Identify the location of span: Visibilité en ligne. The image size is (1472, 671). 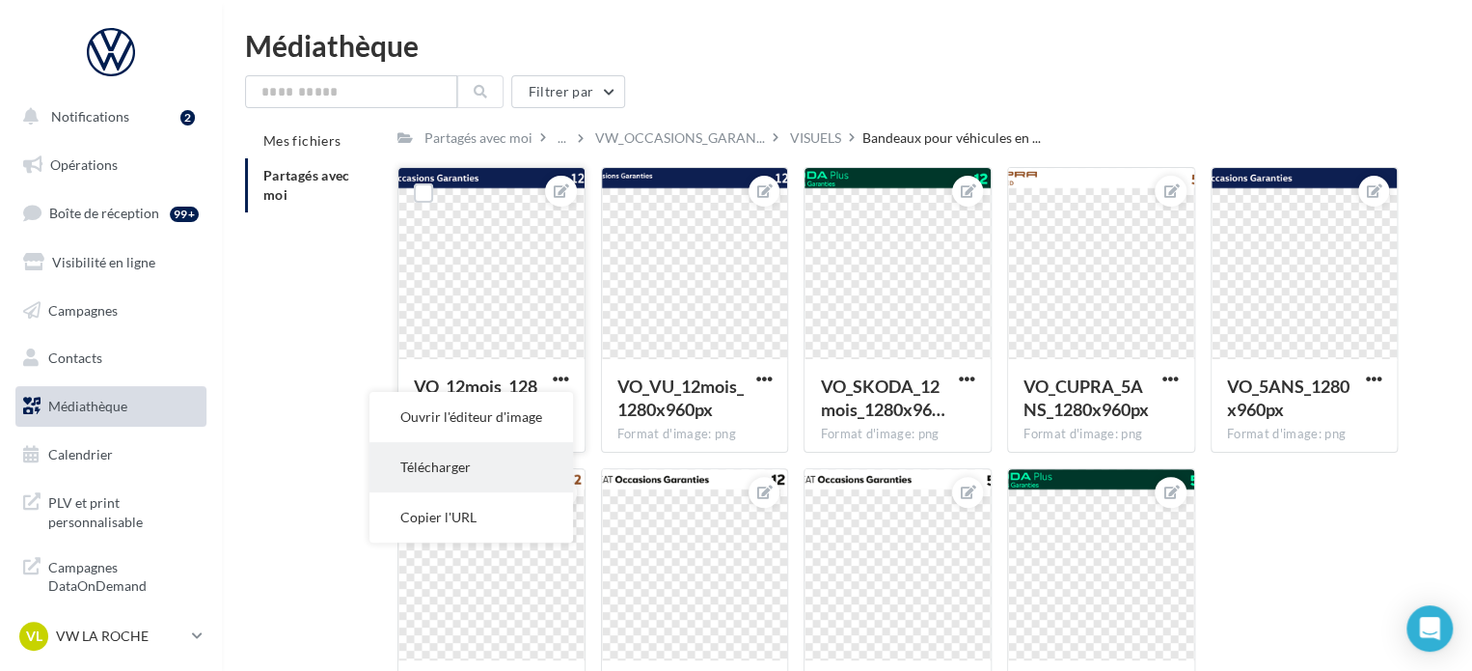
(103, 261).